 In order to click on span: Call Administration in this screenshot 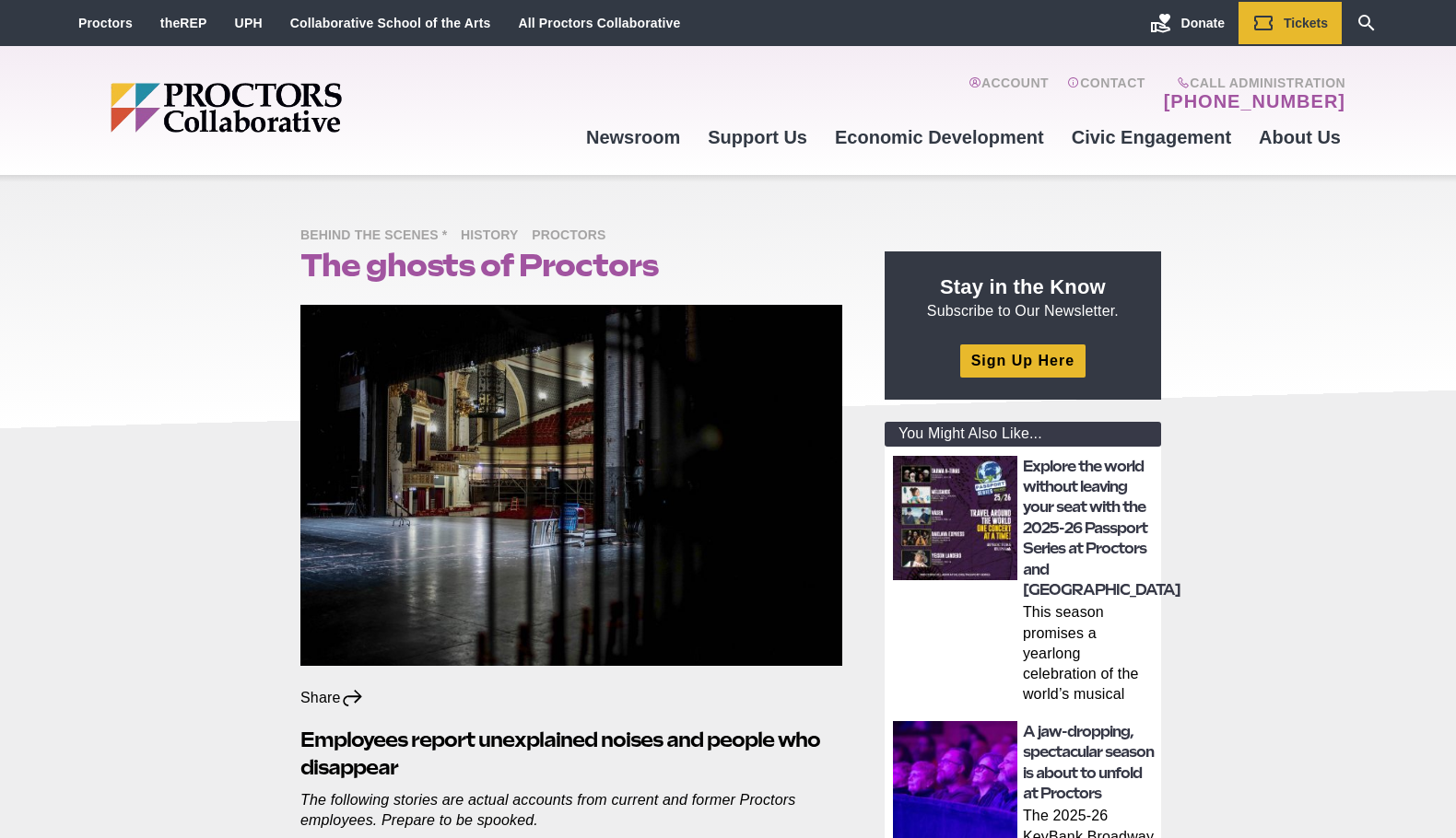, I will do `click(1251, 83)`.